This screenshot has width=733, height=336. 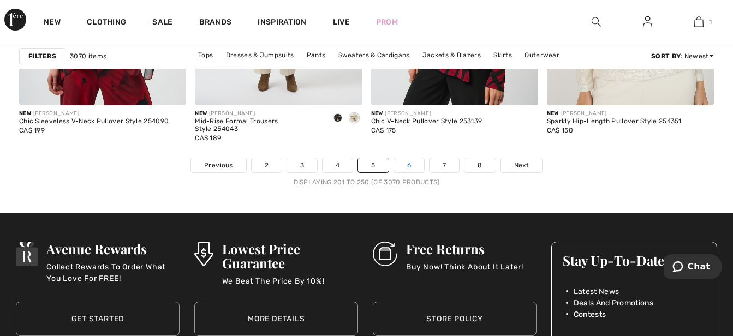 I want to click on a: 5, so click(x=373, y=165).